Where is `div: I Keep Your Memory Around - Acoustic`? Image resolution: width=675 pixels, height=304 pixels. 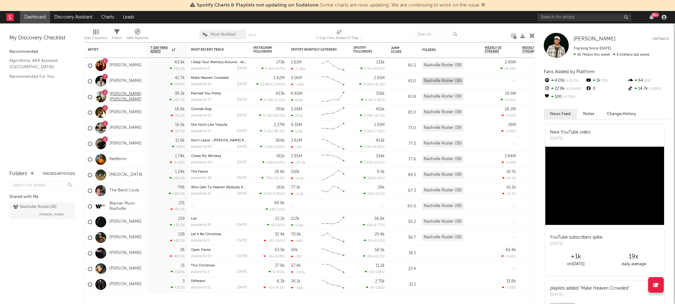 div: I Keep Your Memory Around - Acoustic is located at coordinates (219, 62).